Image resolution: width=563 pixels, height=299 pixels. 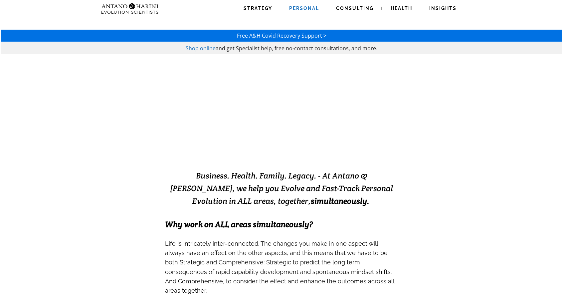 I want to click on strong: EXCELLENCE, so click(x=316, y=147).